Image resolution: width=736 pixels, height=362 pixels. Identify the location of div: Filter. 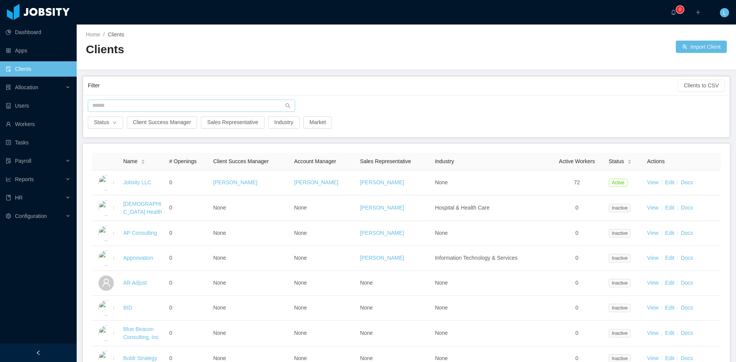
(382, 85).